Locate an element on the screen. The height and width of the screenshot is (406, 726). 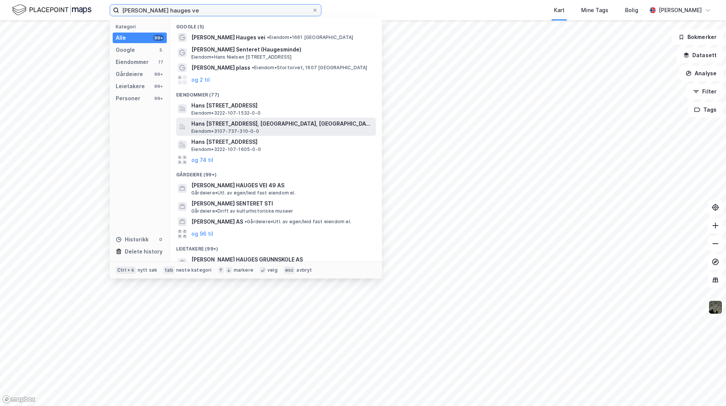
div: Gårdeiere is located at coordinates (129, 74).